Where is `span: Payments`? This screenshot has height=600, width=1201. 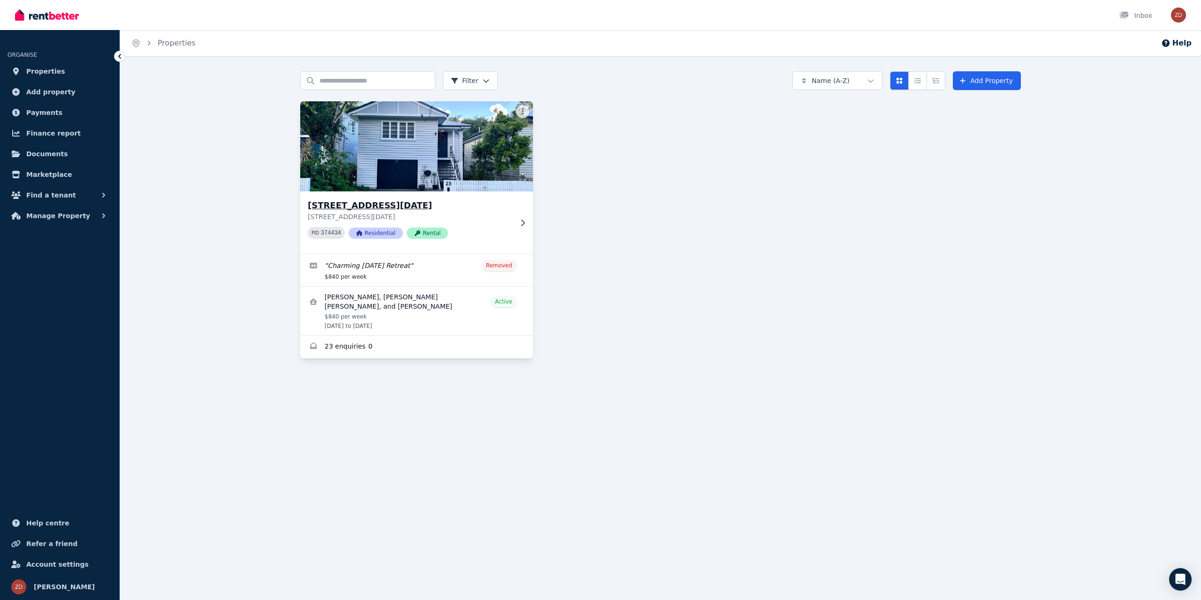
span: Payments is located at coordinates (44, 113).